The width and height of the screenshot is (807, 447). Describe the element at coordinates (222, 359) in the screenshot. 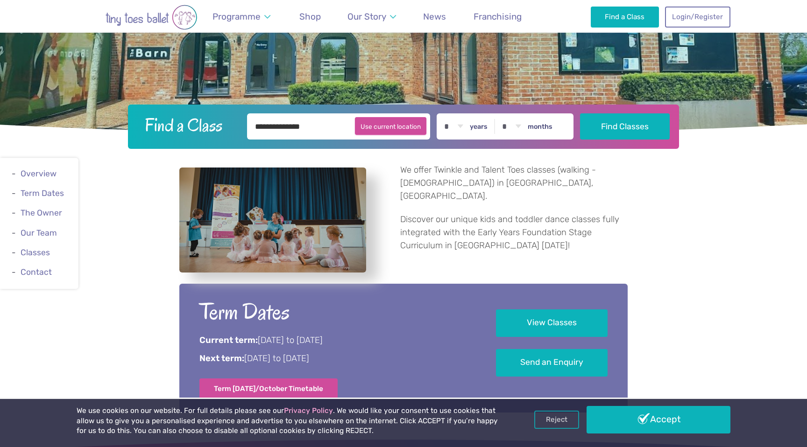

I see `strong: Next term:` at that location.